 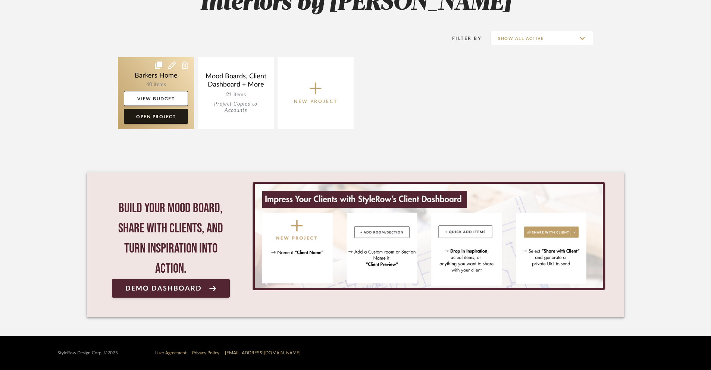 I want to click on div: Mood Boards, Client Dashboard + More, so click(x=236, y=82).